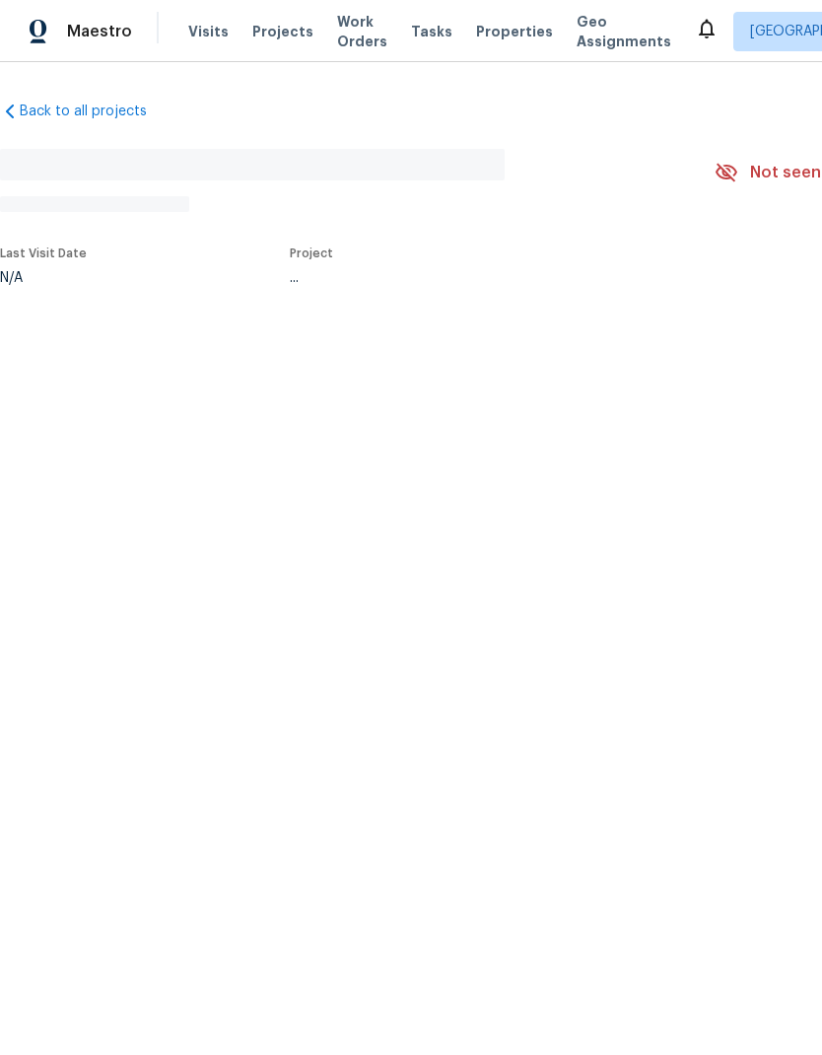 Image resolution: width=822 pixels, height=1055 pixels. Describe the element at coordinates (624, 32) in the screenshot. I see `span: Geo Assignments` at that location.